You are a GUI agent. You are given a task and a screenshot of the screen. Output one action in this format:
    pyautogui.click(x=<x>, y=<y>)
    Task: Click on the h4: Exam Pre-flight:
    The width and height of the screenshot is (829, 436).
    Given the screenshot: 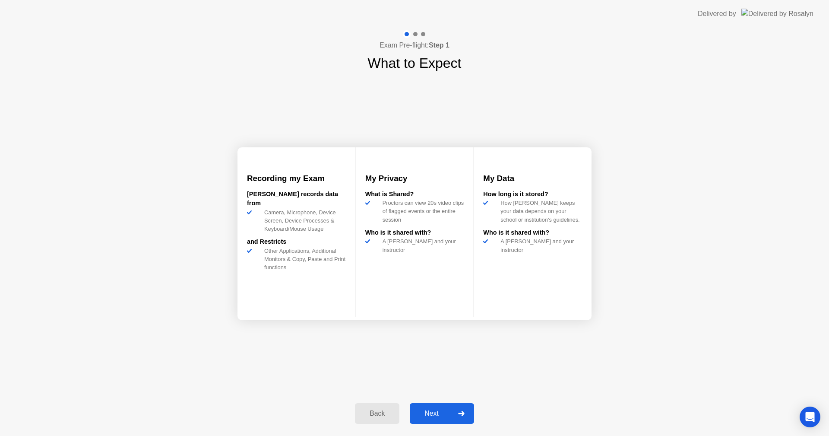 What is the action you would take?
    pyautogui.click(x=414, y=45)
    